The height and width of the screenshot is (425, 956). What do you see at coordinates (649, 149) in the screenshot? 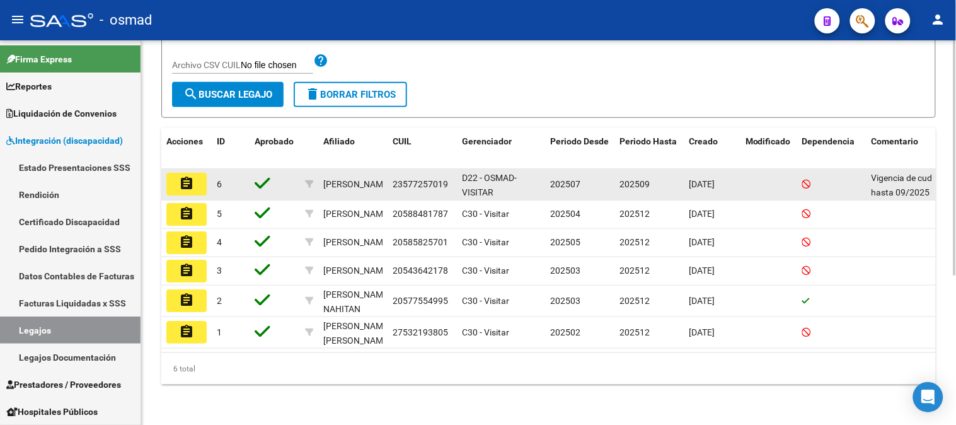
I see `datatable-header-cell: Periodo Hasta` at bounding box center [649, 149].